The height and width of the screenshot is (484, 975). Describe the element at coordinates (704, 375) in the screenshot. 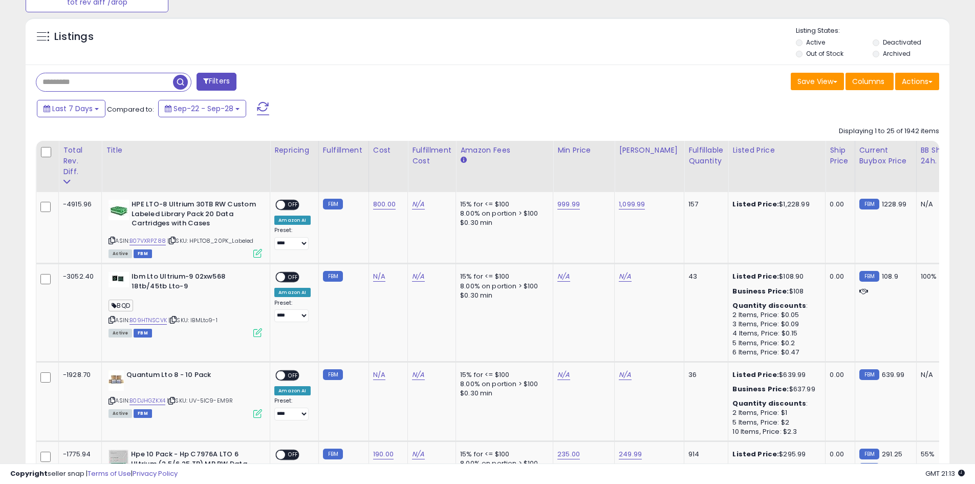

I see `div: 36` at that location.